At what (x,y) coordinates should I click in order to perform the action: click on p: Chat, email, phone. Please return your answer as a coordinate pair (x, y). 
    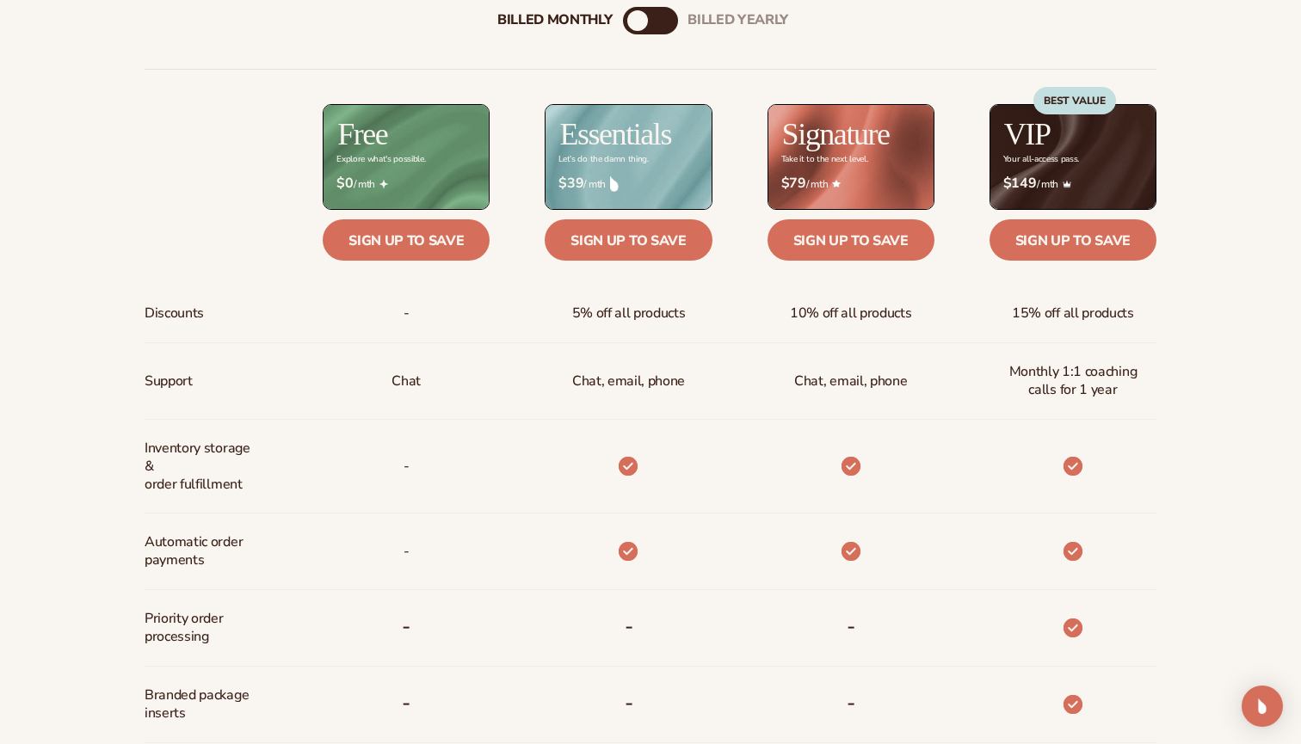
    Looking at the image, I should click on (628, 381).